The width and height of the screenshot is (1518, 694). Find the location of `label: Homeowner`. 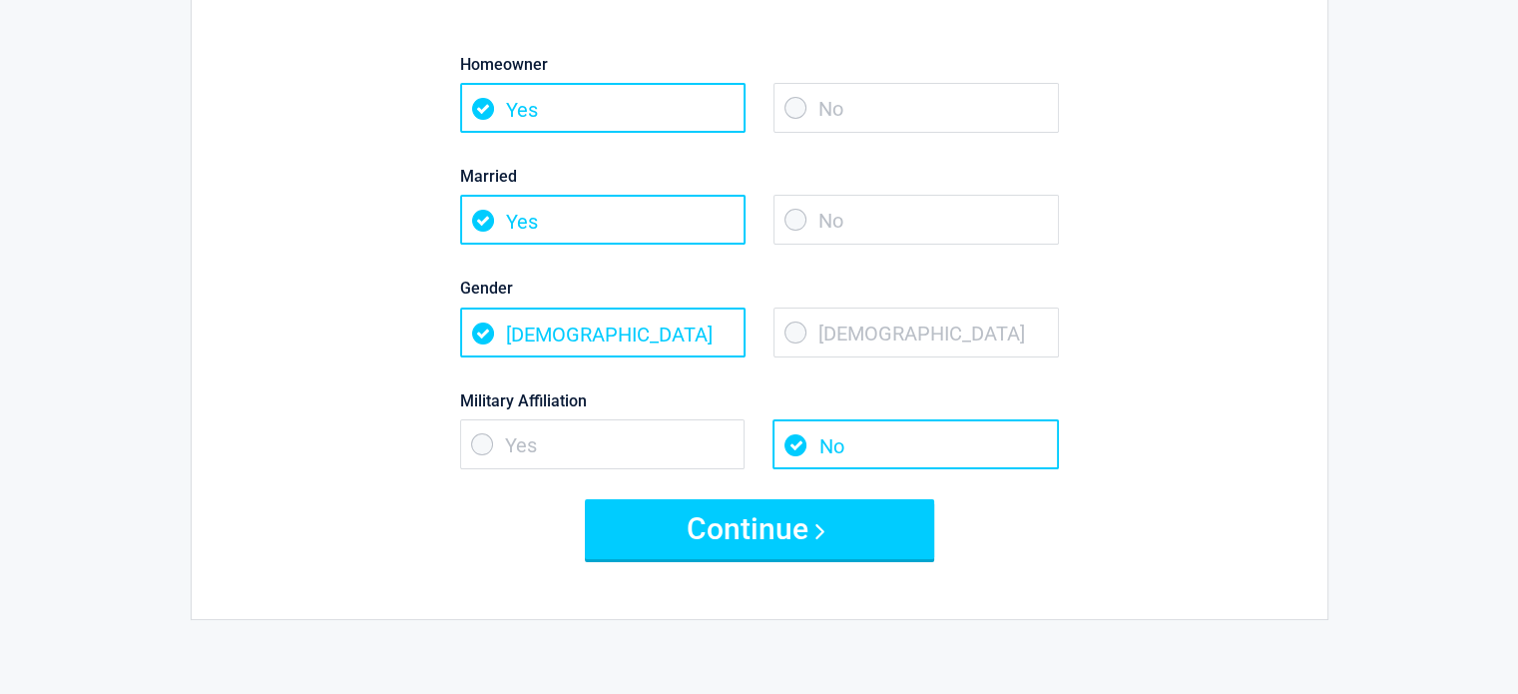

label: Homeowner is located at coordinates (759, 64).